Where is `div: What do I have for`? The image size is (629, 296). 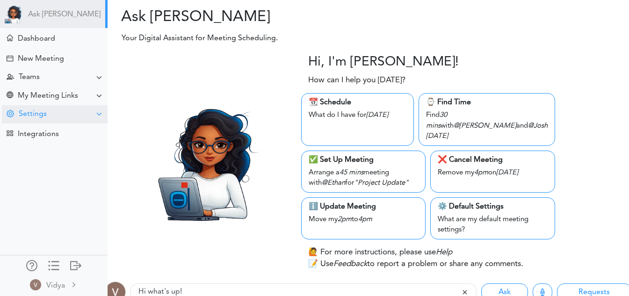 div: What do I have for is located at coordinates (357, 115).